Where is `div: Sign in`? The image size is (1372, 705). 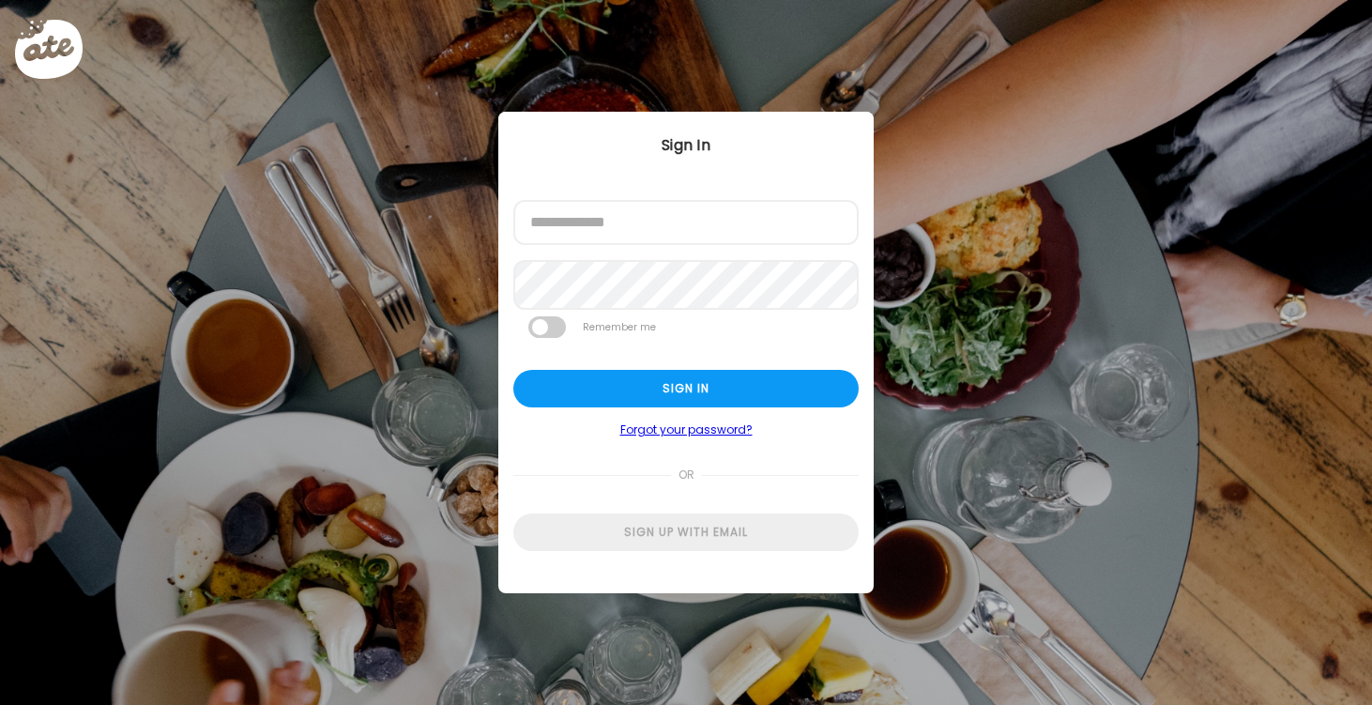 div: Sign in is located at coordinates (686, 389).